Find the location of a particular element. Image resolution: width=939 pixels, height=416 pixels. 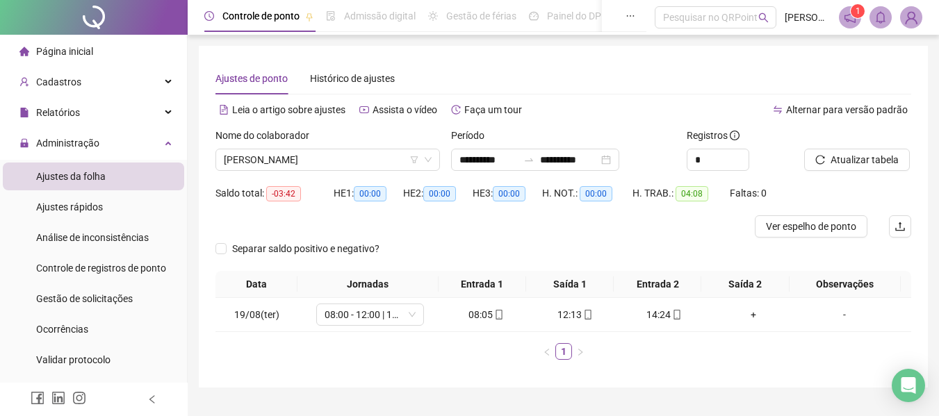

span: JONAS DA COSTA SANTOS is located at coordinates (327, 160).